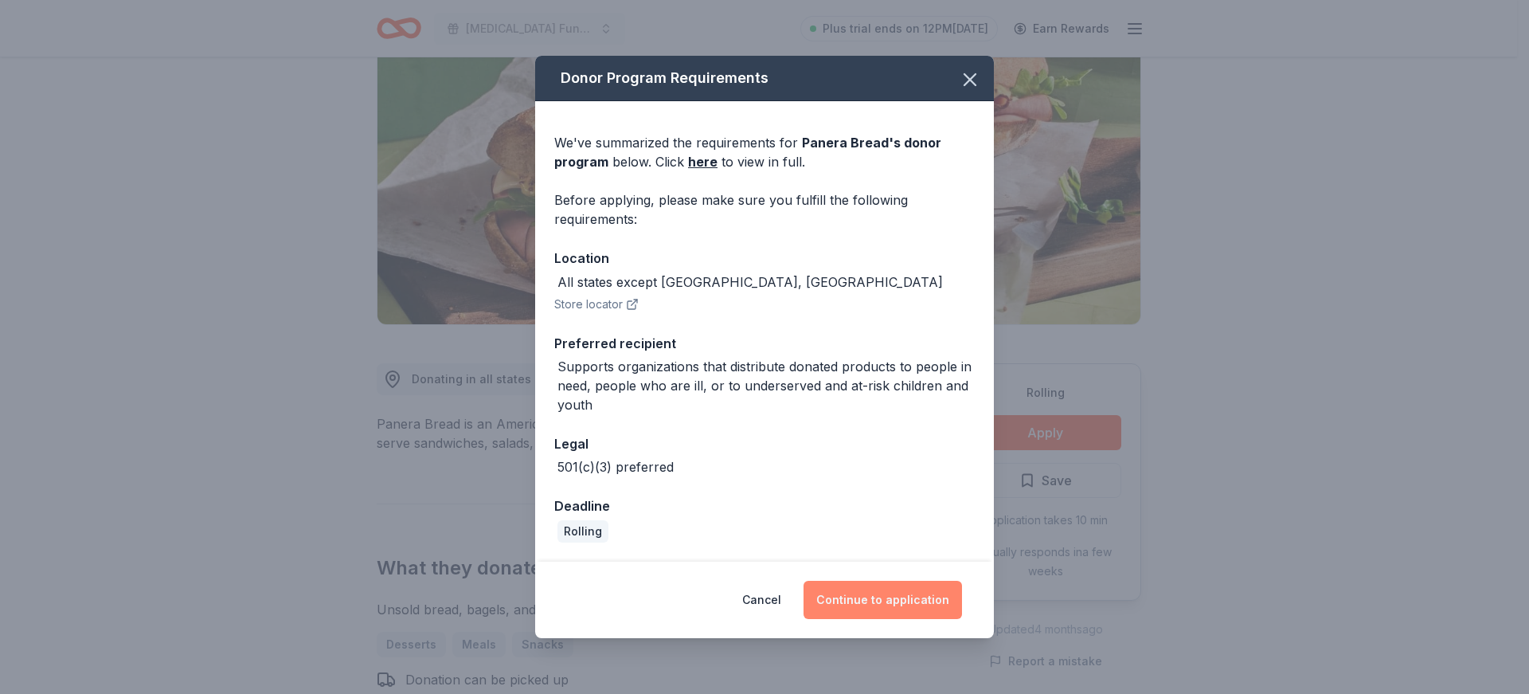  What do you see at coordinates (765, 209) in the screenshot?
I see `div: Before applying, please make sure you fulfill the following requirements:` at bounding box center [765, 209].